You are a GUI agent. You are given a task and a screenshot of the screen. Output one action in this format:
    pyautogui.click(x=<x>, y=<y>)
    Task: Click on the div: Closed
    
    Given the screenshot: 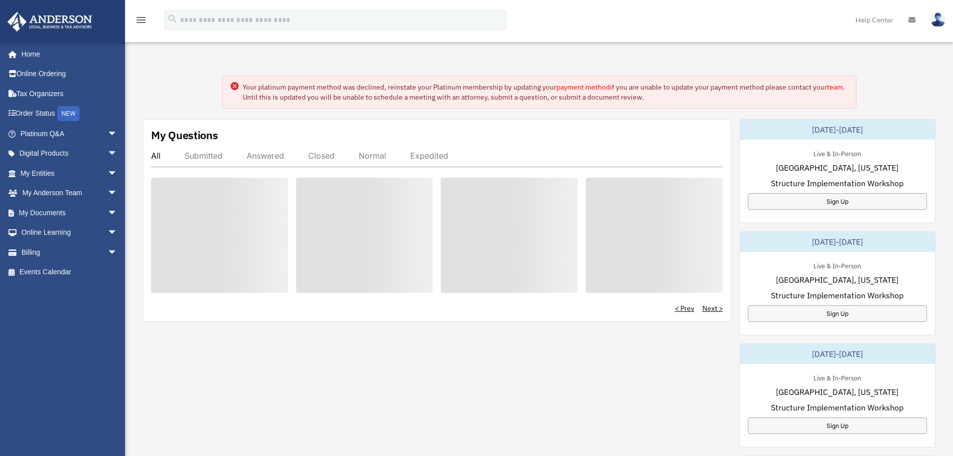 What is the action you would take?
    pyautogui.click(x=321, y=156)
    